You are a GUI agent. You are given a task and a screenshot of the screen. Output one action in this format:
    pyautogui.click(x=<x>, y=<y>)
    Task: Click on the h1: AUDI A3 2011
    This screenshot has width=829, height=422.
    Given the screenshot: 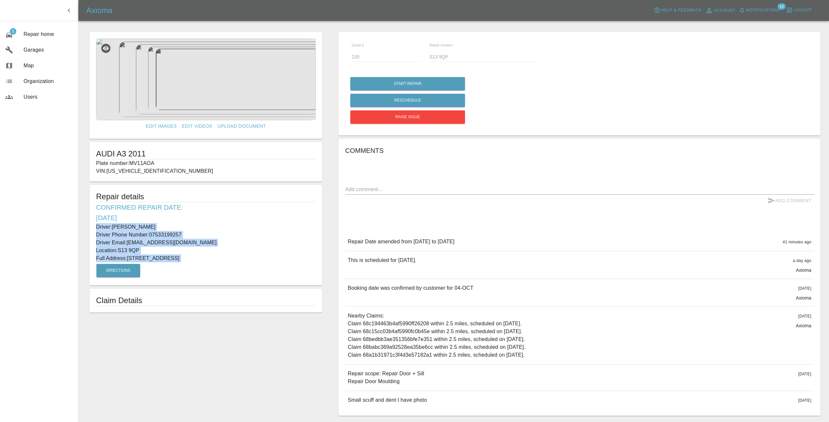 What is the action you would take?
    pyautogui.click(x=206, y=154)
    